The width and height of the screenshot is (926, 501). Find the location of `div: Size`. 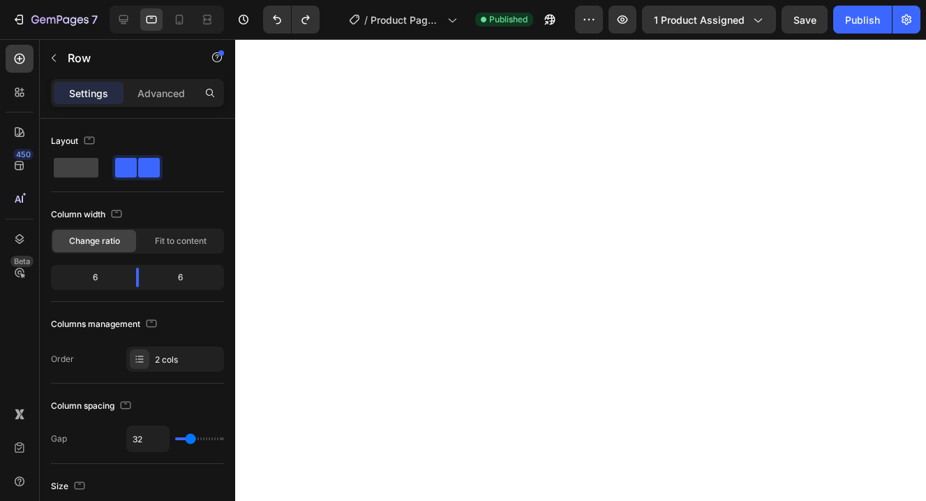

div: Size is located at coordinates (69, 486).